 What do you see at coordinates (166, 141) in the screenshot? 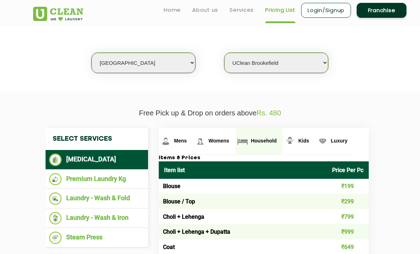
I see `img: Mens` at bounding box center [166, 141].